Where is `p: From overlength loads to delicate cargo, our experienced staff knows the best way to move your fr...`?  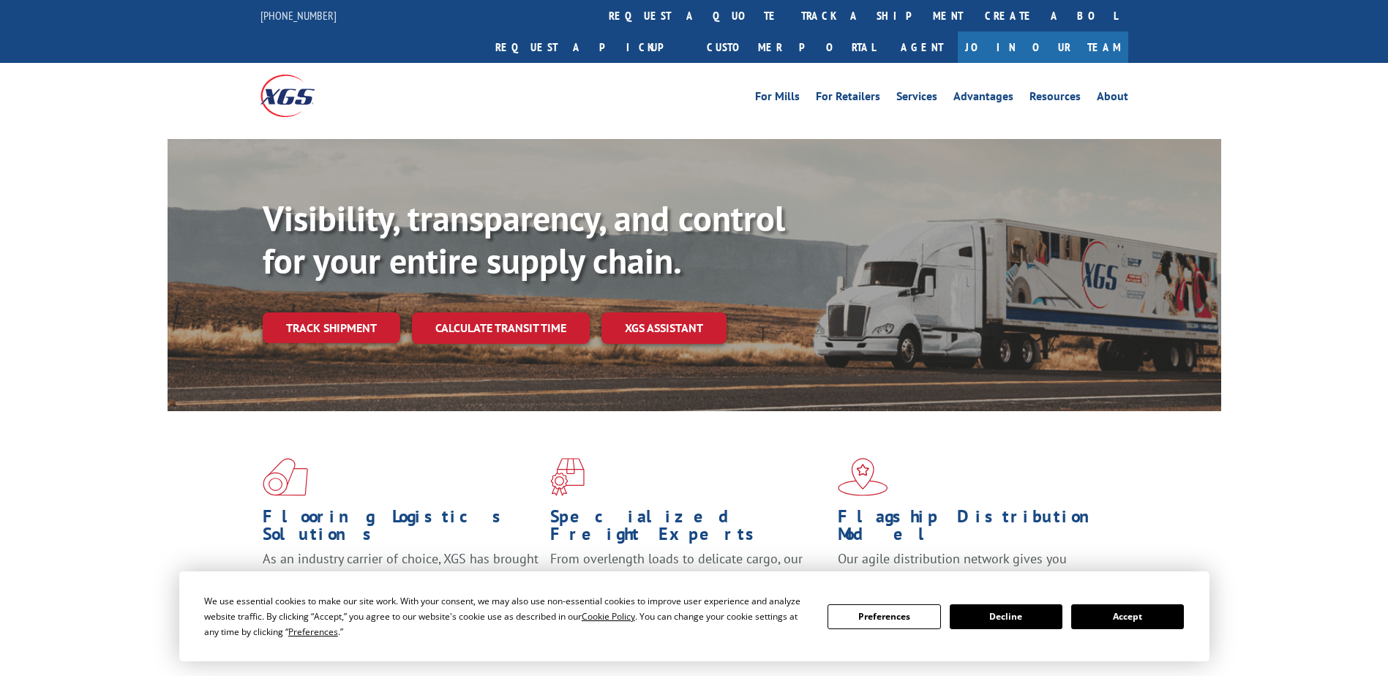
p: From overlength loads to delicate cargo, our experienced staff knows the best way to move your fr... is located at coordinates (689, 583).